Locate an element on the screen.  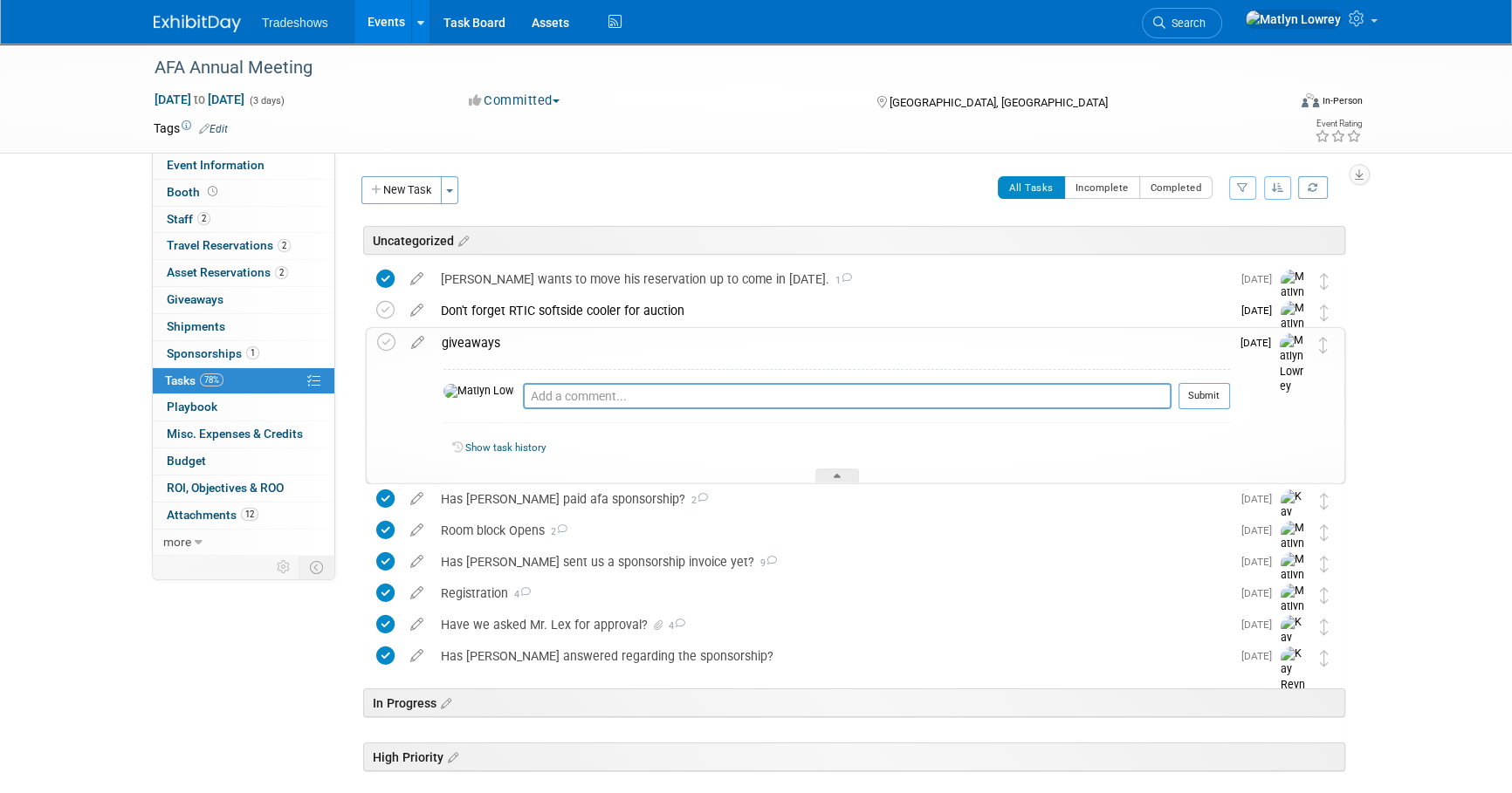
a: Event Information is located at coordinates (243, 166).